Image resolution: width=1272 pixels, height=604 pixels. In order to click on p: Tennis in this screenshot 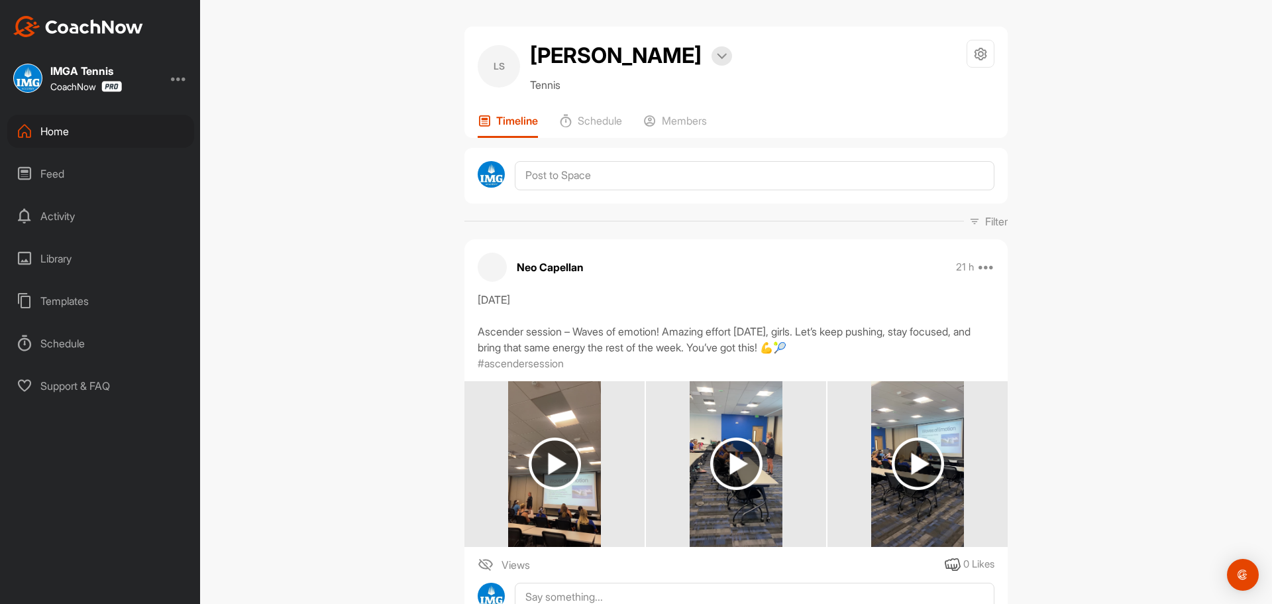, I will do `click(631, 85)`.